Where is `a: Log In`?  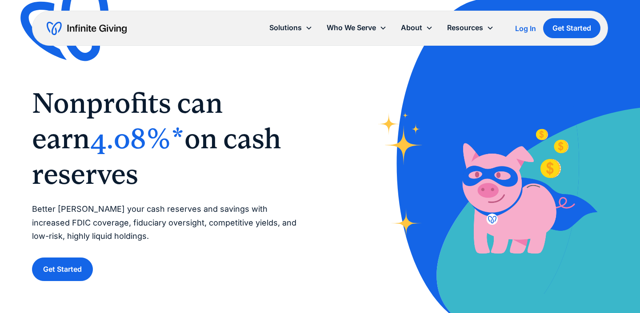
a: Log In is located at coordinates (525, 28).